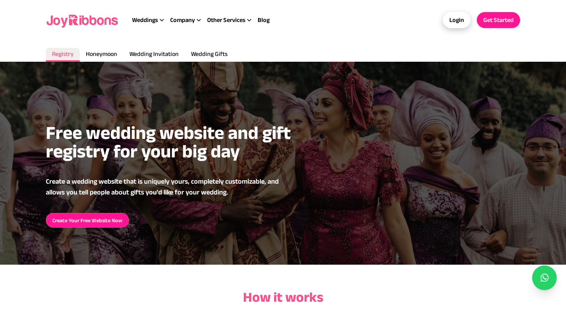 The height and width of the screenshot is (321, 566). What do you see at coordinates (209, 55) in the screenshot?
I see `a: Wedding Gifts` at bounding box center [209, 55].